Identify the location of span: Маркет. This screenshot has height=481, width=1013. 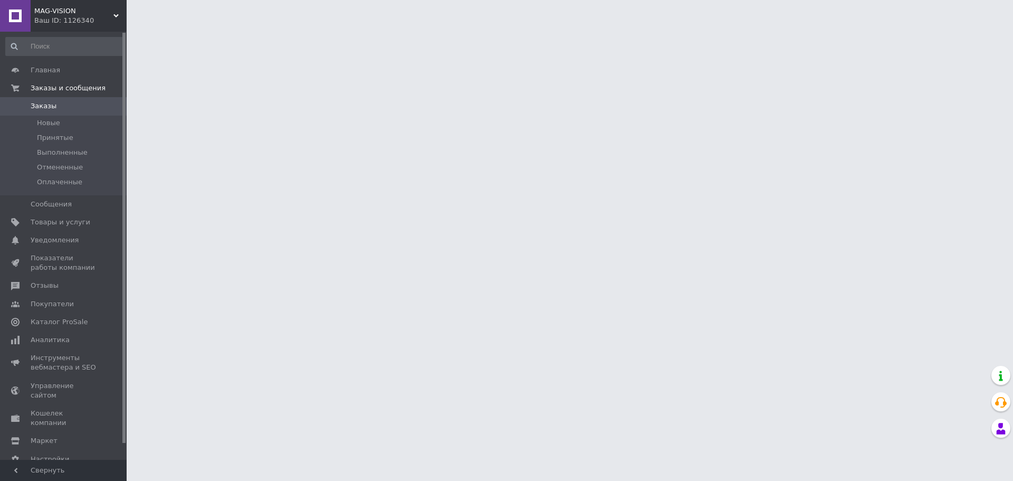
(44, 441).